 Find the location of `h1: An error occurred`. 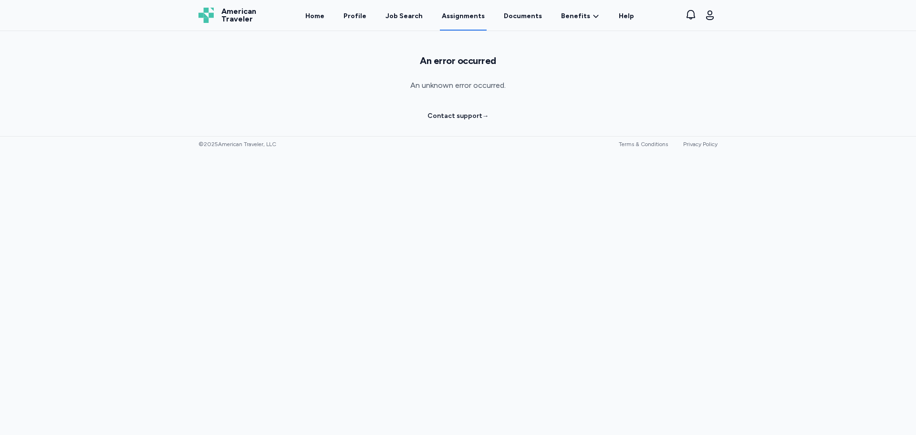

h1: An error occurred is located at coordinates (458, 61).